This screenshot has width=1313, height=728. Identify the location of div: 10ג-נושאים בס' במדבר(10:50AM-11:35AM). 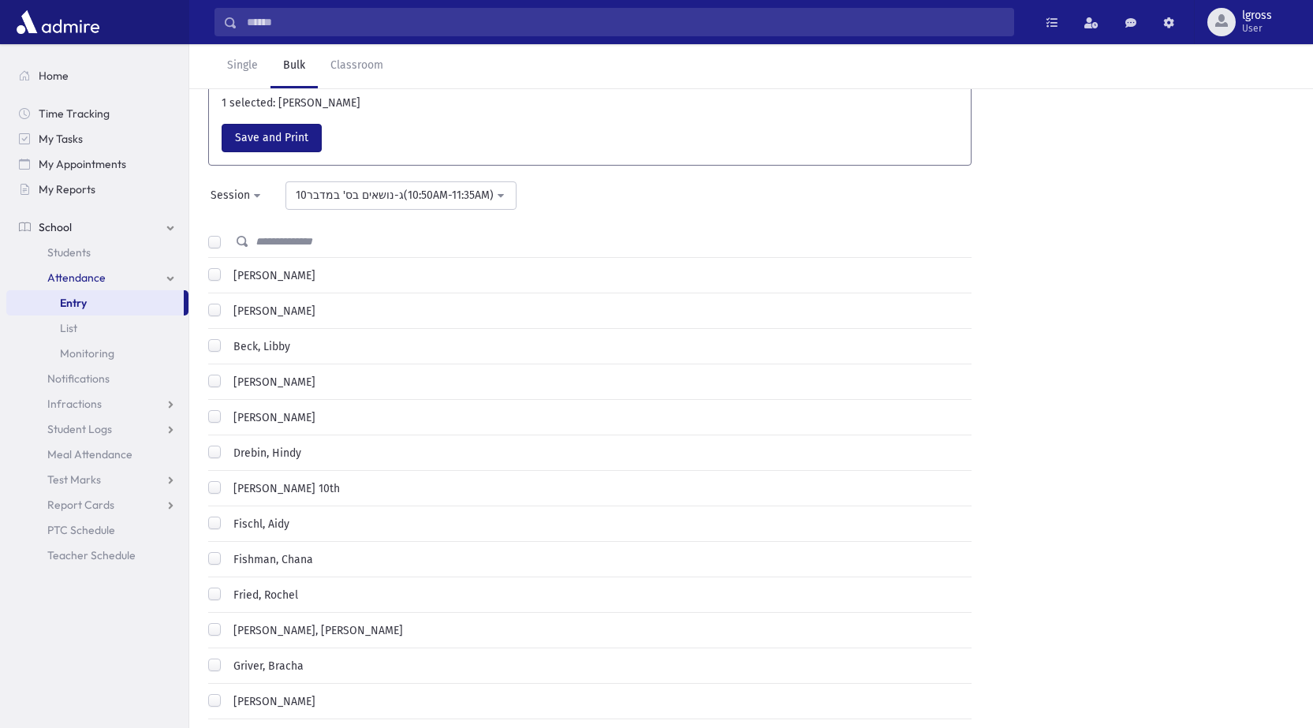
(394, 195).